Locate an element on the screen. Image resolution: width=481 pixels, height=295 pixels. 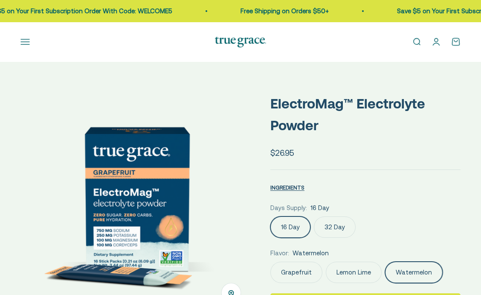
span: Watermelon is located at coordinates (311, 253).